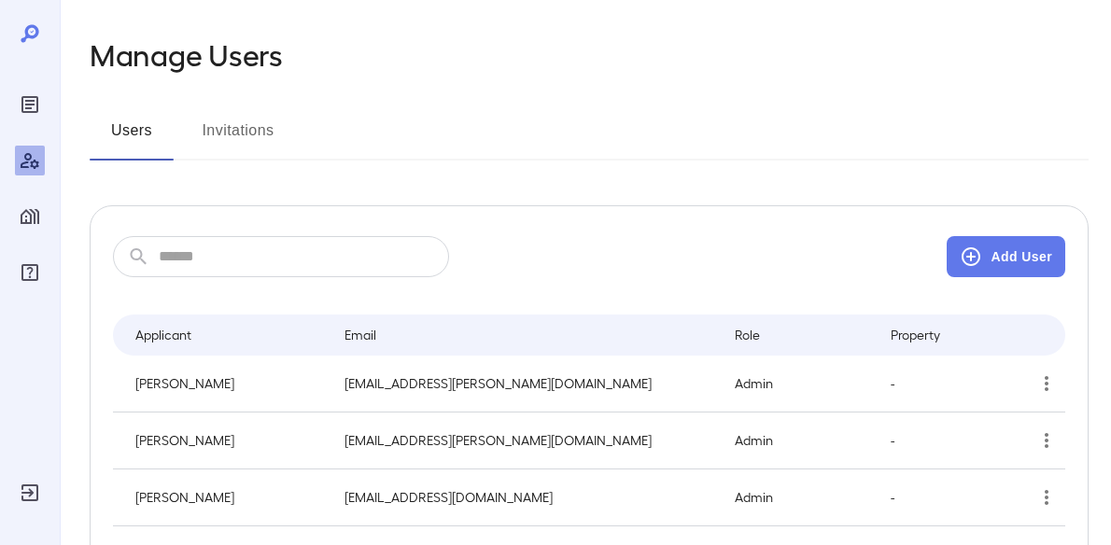 This screenshot has width=1111, height=545. I want to click on th: Email, so click(525, 335).